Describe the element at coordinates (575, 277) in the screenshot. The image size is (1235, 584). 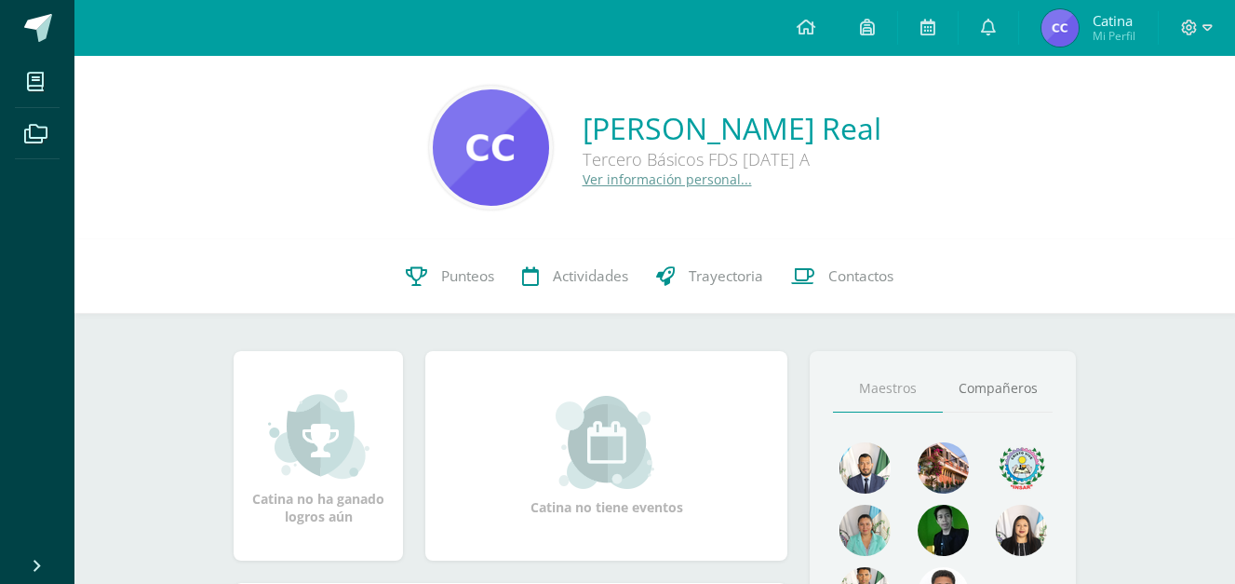
I see `a: Actividades` at that location.